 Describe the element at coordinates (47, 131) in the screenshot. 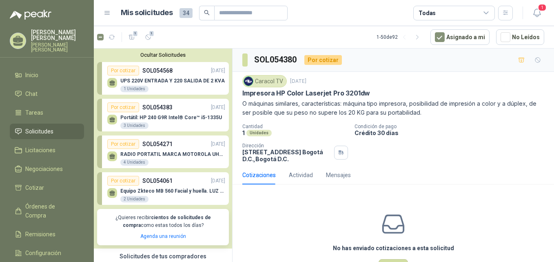

I see `a: Solicitudes` at that location.